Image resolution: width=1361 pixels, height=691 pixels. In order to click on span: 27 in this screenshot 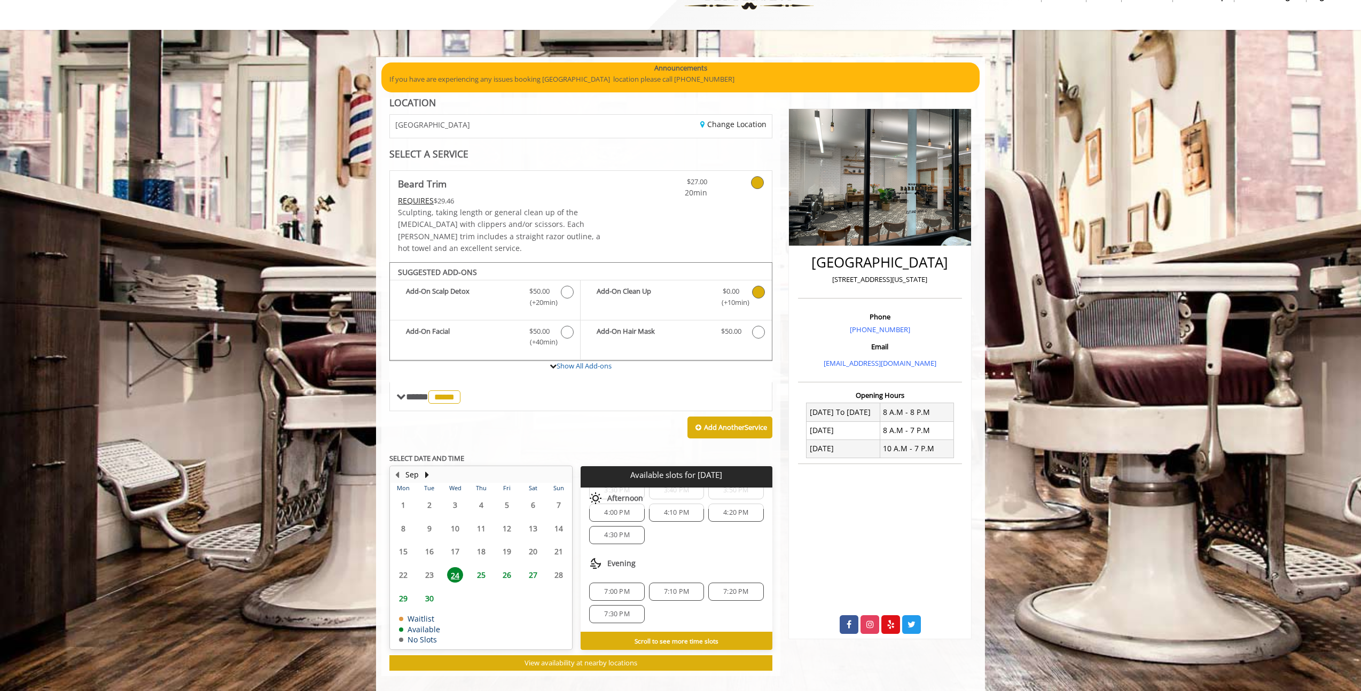, I will do `click(533, 575)`.